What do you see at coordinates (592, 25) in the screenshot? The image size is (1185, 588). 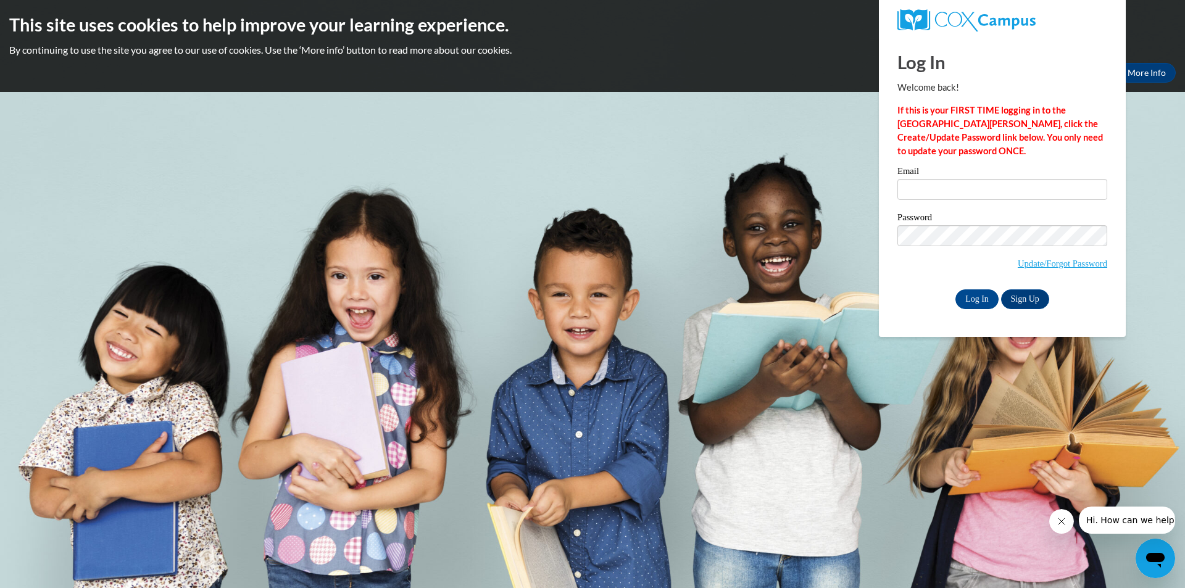 I see `h2: This site uses cookies to help improve your learning experience.` at bounding box center [592, 25].